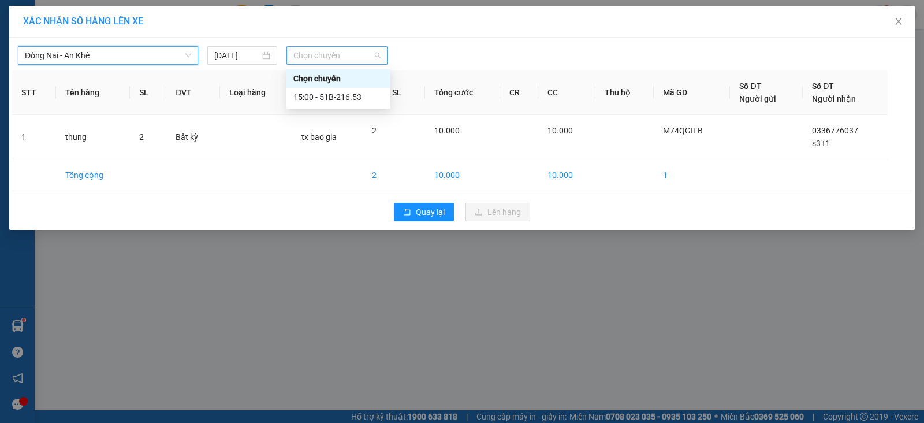 The image size is (924, 423). I want to click on th: Tổng SL, so click(394, 92).